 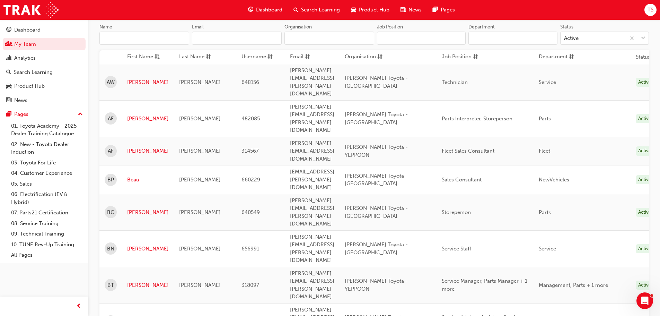 What do you see at coordinates (484, 284) in the screenshot?
I see `span: Service Manager, Parts Manager + 1 more` at bounding box center [484, 284].